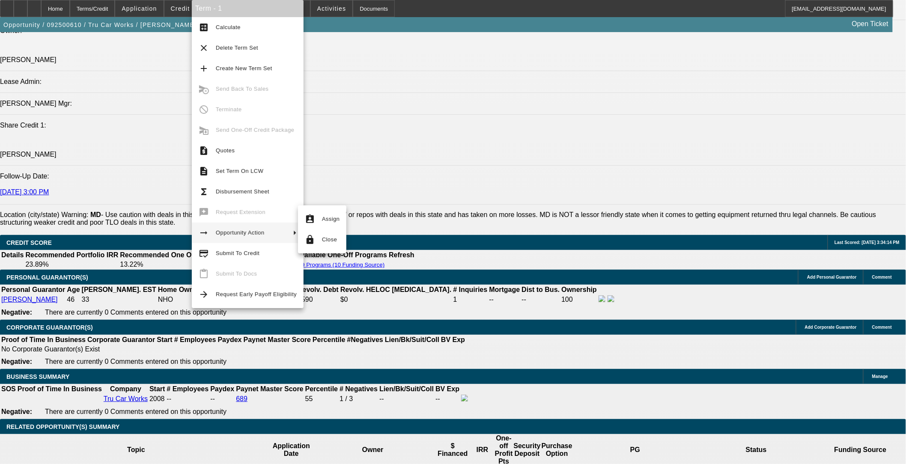 Image resolution: width=906 pixels, height=464 pixels. I want to click on b: #Negatives, so click(365, 340).